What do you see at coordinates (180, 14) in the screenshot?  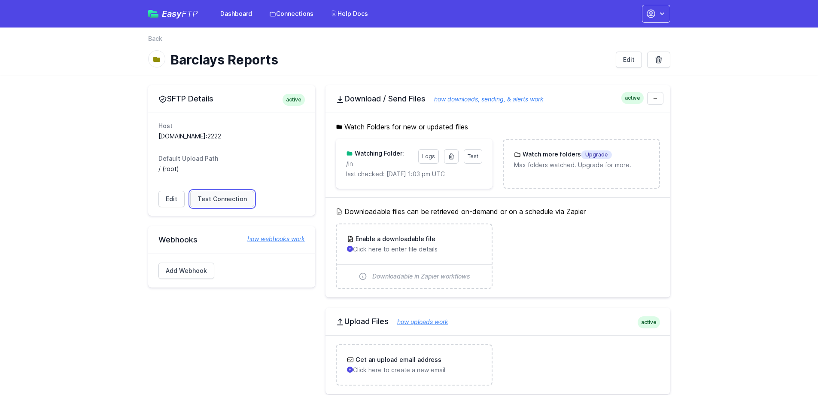 I see `span: Easy` at bounding box center [180, 14].